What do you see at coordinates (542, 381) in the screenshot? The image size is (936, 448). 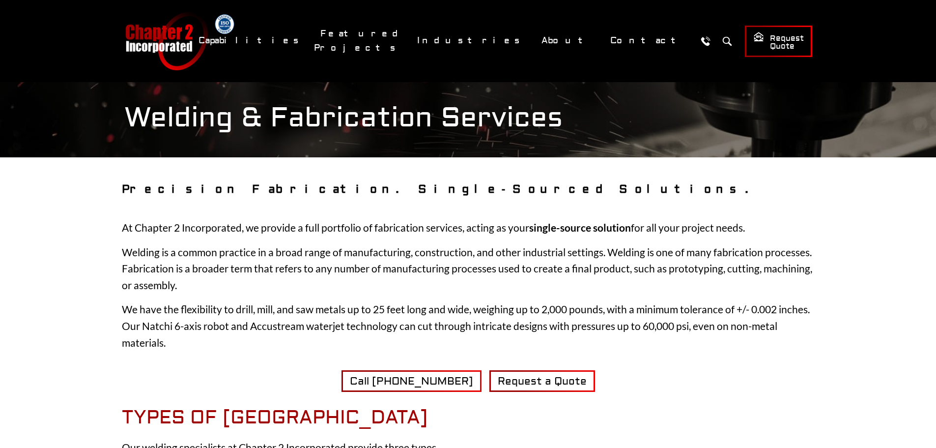 I see `a: Request a Quote` at bounding box center [542, 381].